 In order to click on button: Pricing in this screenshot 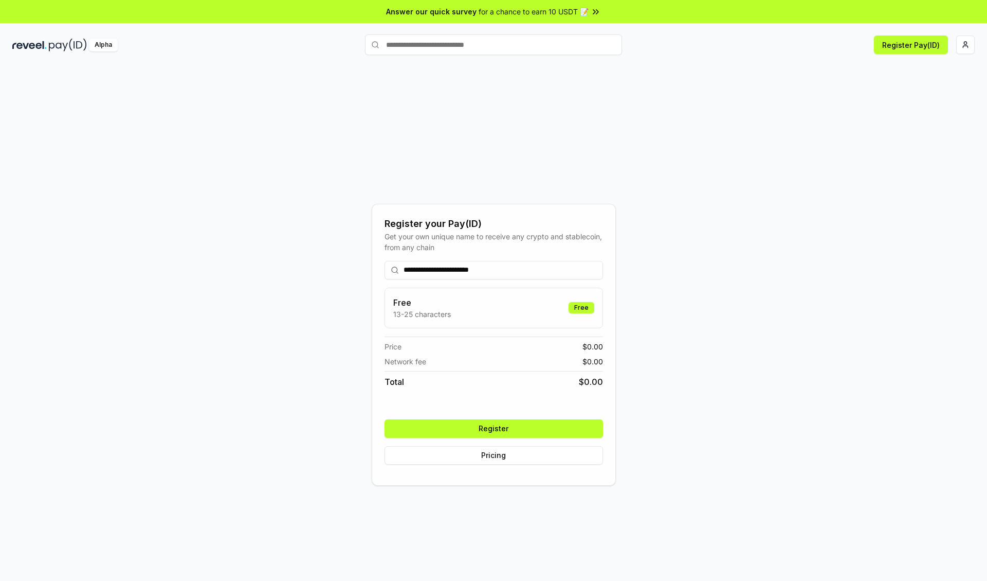, I will do `click(494, 455)`.